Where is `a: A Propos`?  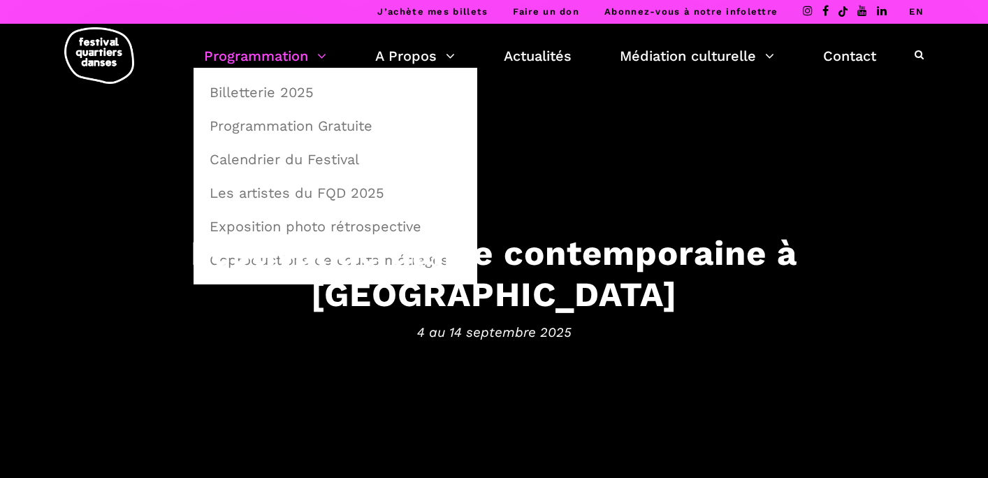 a: A Propos is located at coordinates (415, 56).